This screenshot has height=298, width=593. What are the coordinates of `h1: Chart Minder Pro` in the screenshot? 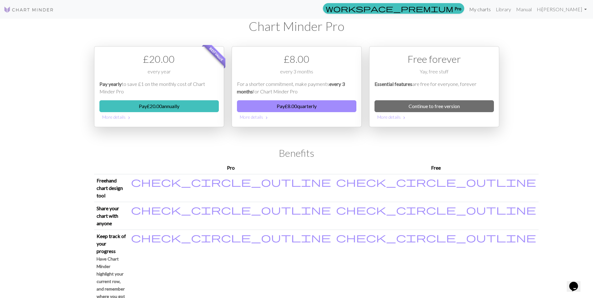 It's located at (297, 26).